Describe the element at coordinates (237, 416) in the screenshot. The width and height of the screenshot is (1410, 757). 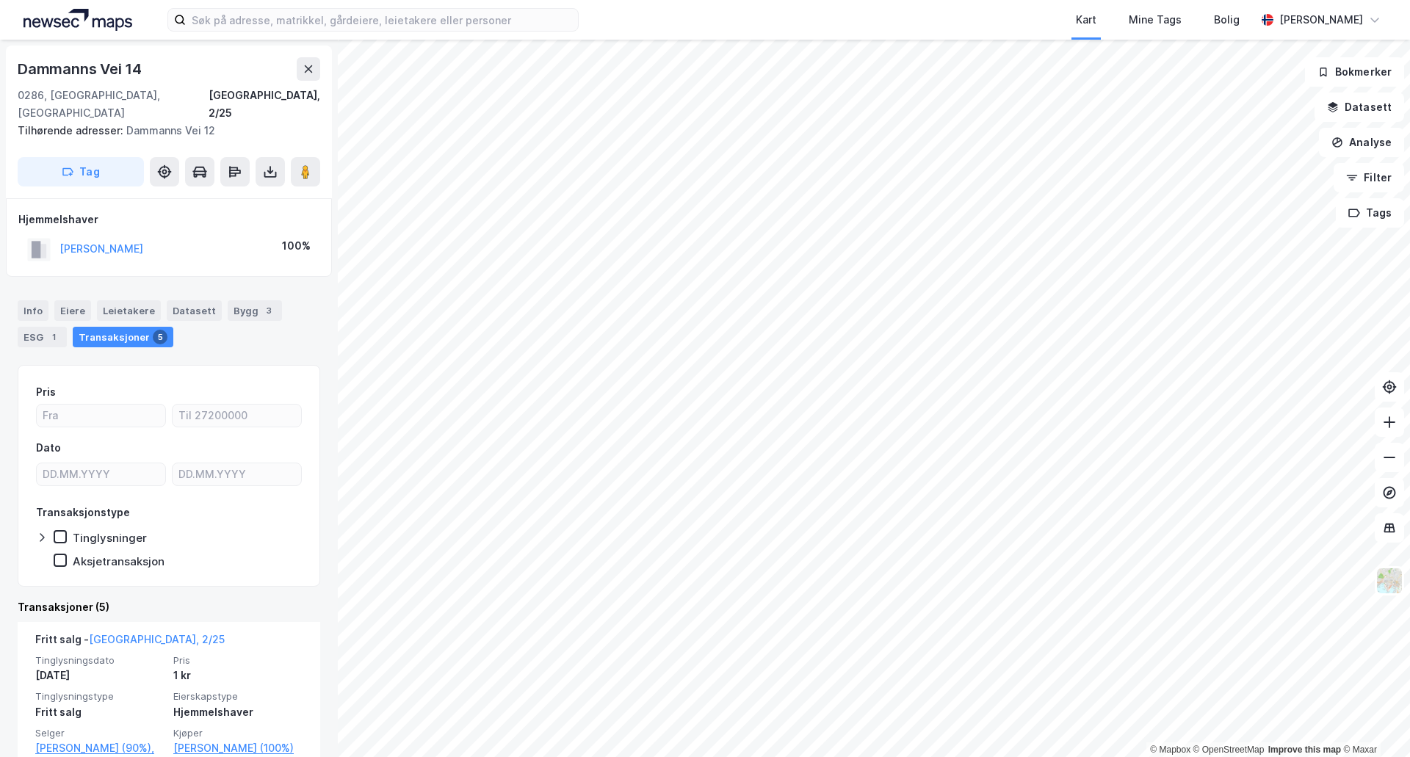
I see `input: Til 27200000` at that location.